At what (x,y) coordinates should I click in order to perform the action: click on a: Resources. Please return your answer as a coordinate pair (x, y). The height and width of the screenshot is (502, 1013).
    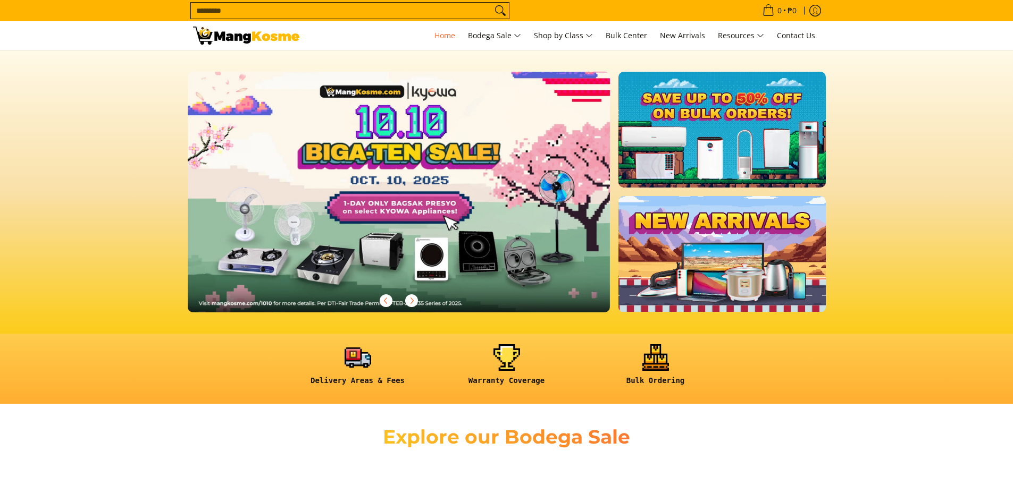
    Looking at the image, I should click on (740, 36).